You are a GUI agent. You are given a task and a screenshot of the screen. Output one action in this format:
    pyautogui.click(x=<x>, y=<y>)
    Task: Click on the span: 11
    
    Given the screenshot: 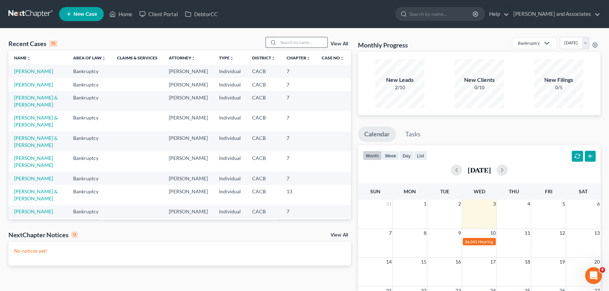 What is the action you would take?
    pyautogui.click(x=527, y=233)
    